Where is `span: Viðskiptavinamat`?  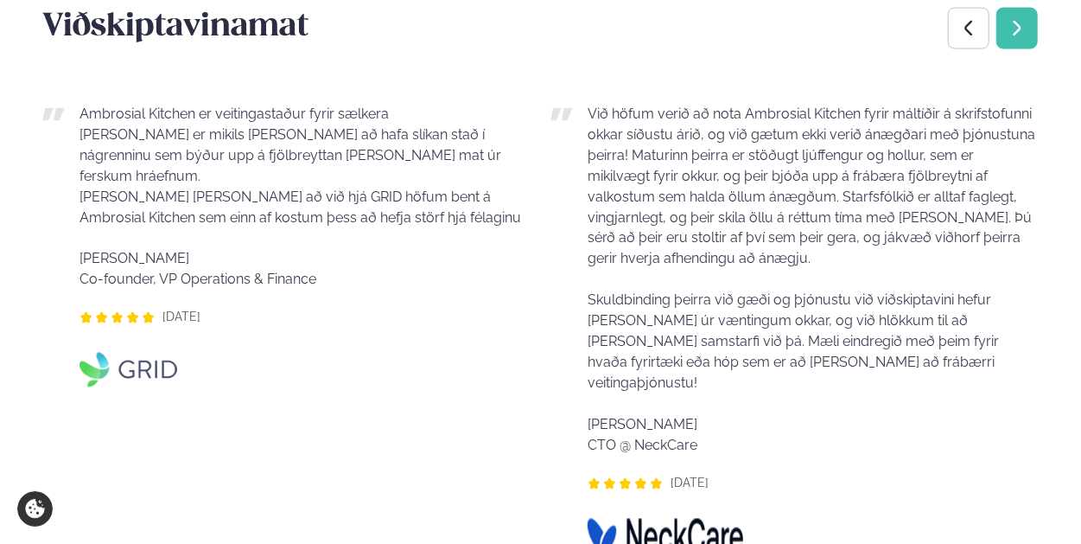
span: Viðskiptavinamat is located at coordinates (175, 27).